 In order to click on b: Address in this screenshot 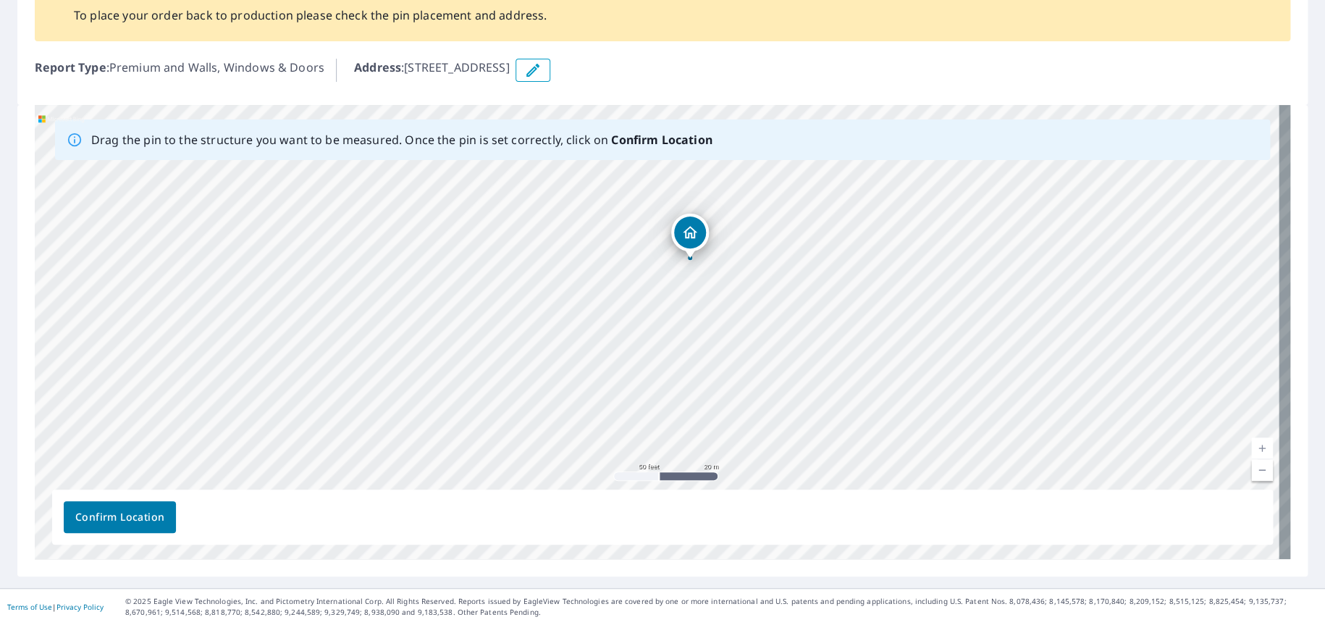, I will do `click(377, 67)`.